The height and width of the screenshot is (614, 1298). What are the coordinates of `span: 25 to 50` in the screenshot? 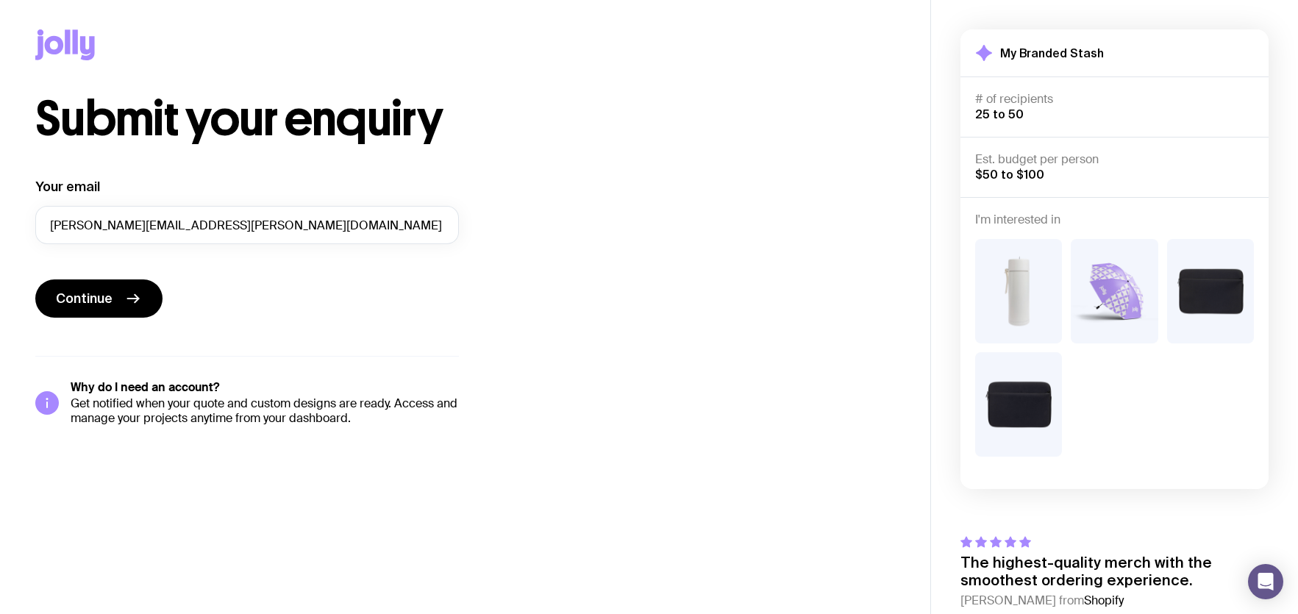 It's located at (999, 114).